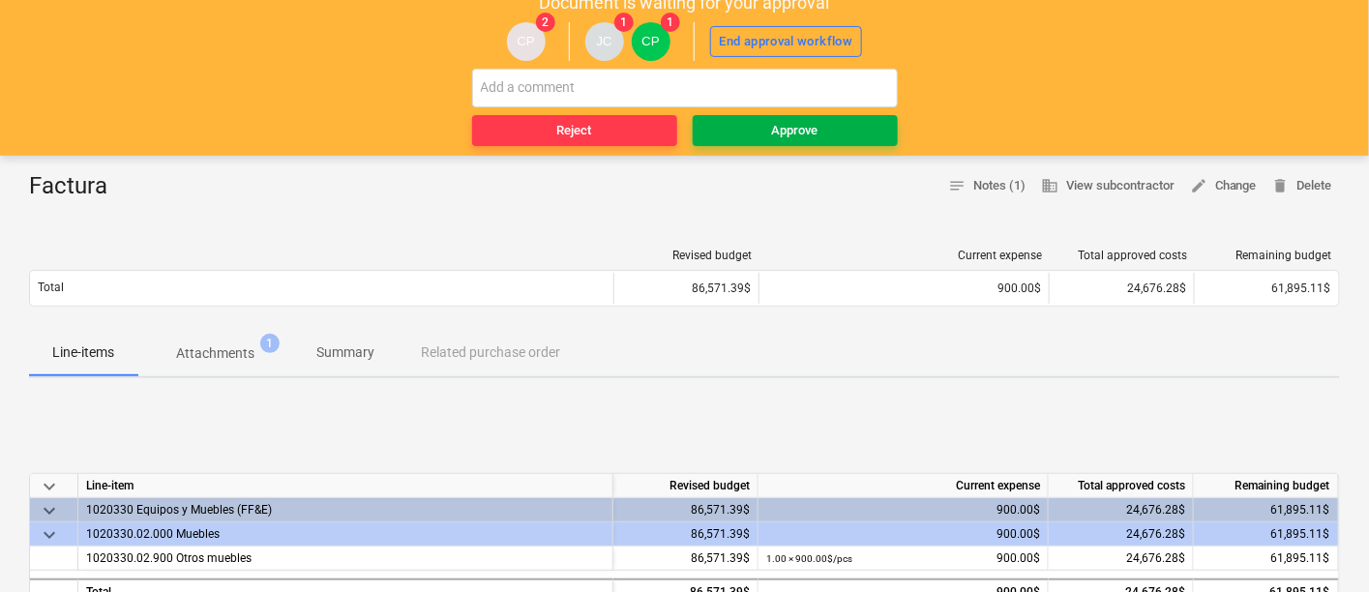 Image resolution: width=1369 pixels, height=592 pixels. I want to click on p: Attachments, so click(215, 353).